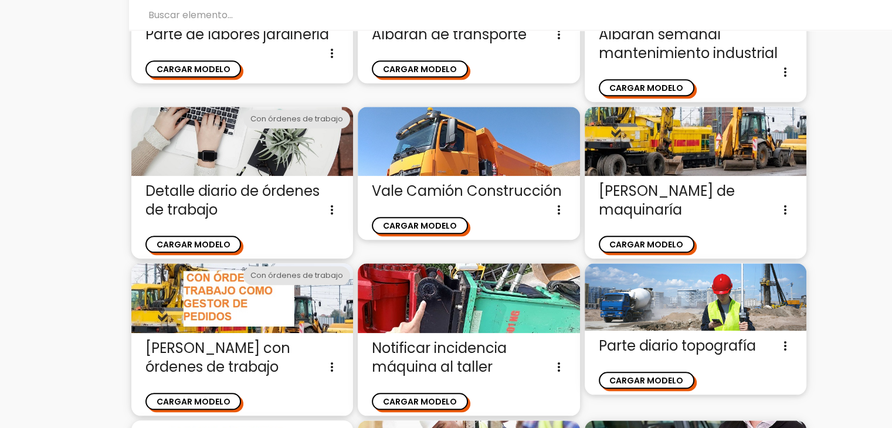  What do you see at coordinates (468, 191) in the screenshot?
I see `span: Vale Camión Construcción` at bounding box center [468, 191].